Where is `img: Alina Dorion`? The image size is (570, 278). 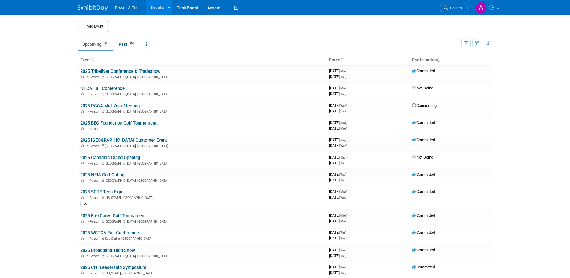 img: Alina Dorion is located at coordinates (481, 8).